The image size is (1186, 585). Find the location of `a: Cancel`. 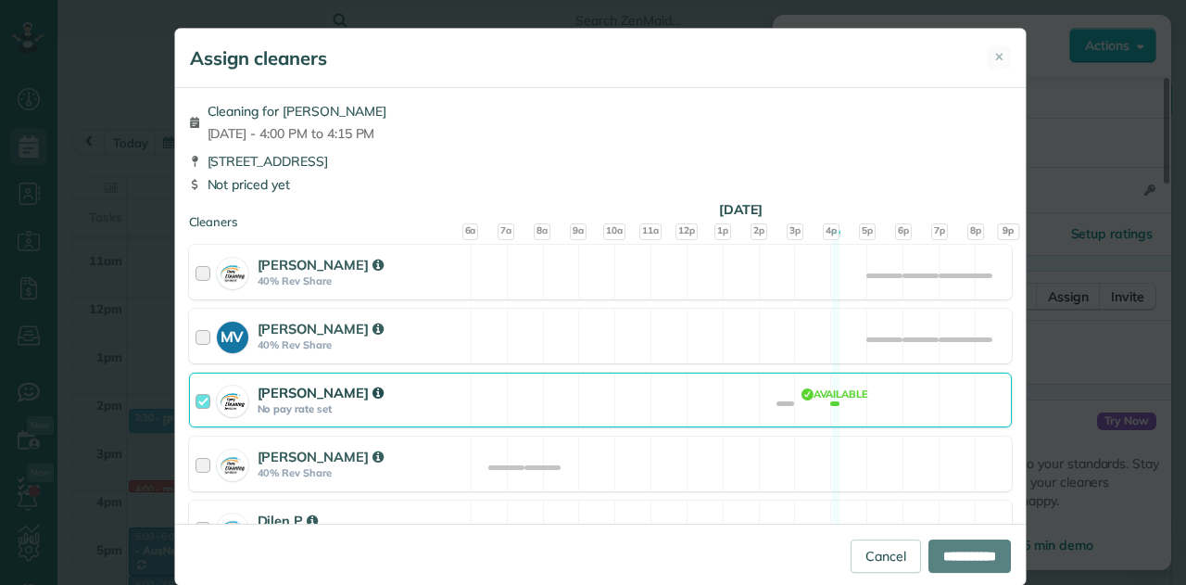

a: Cancel is located at coordinates (886, 556).